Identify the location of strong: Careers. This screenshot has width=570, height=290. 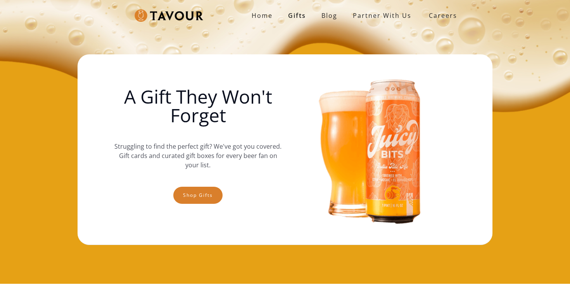
(443, 16).